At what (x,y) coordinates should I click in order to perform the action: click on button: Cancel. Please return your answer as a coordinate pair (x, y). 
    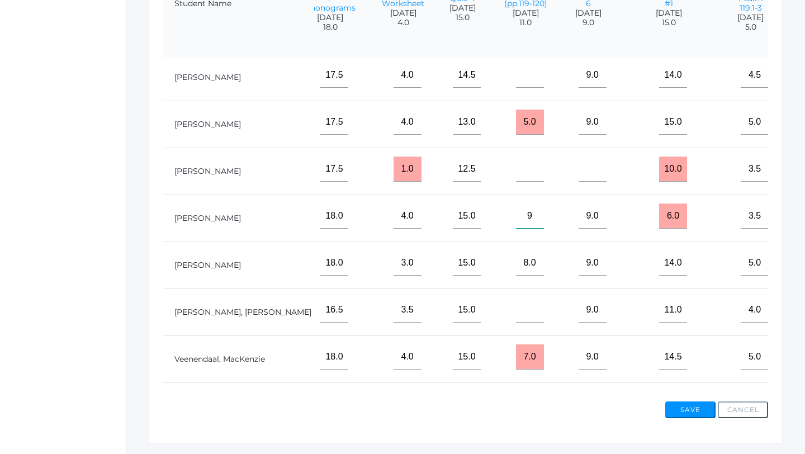
    Looking at the image, I should click on (743, 410).